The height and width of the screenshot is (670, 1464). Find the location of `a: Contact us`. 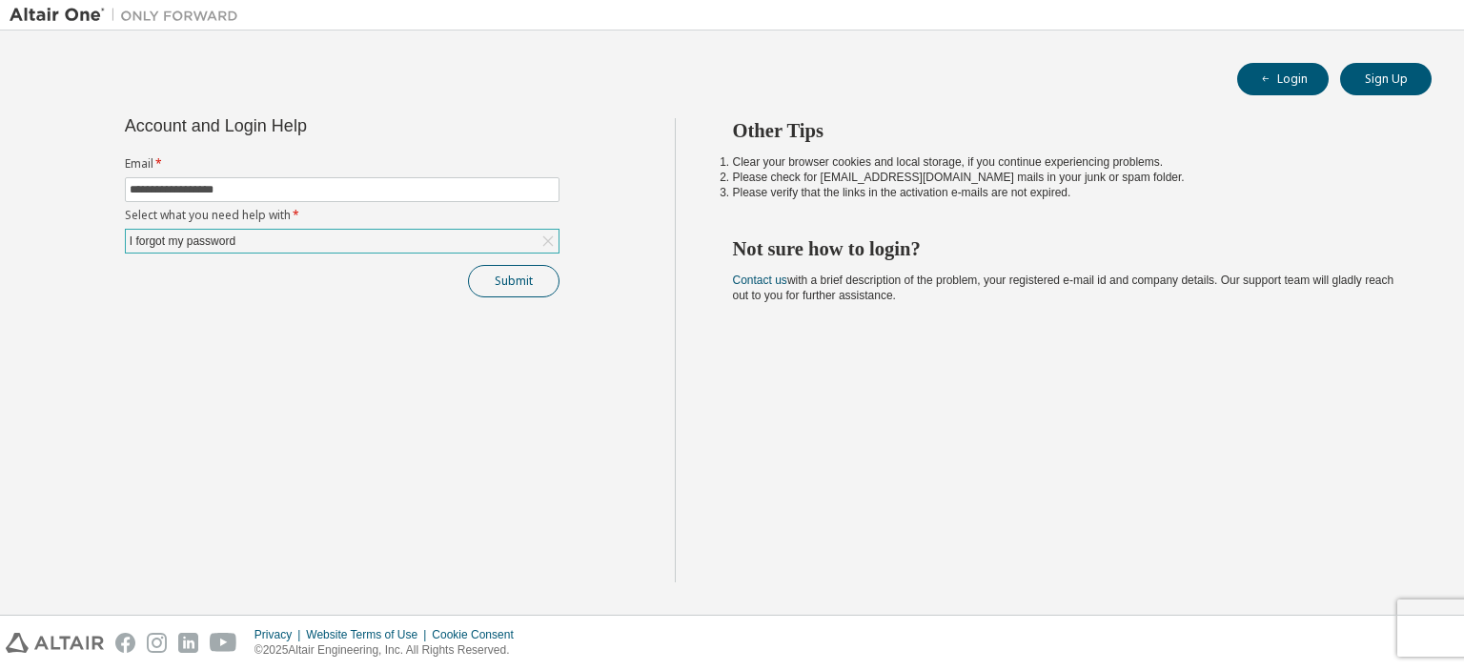

a: Contact us is located at coordinates (760, 280).